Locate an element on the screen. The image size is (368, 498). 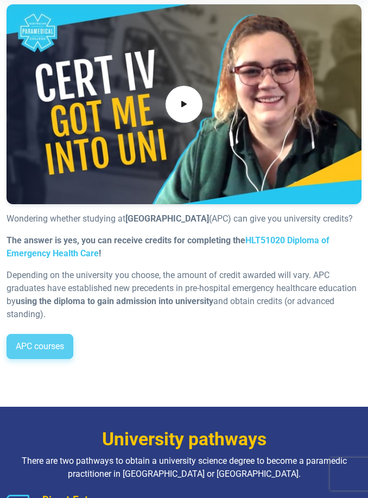
a: HLT51020 Diploma of Emergency Health Care is located at coordinates (168, 247).